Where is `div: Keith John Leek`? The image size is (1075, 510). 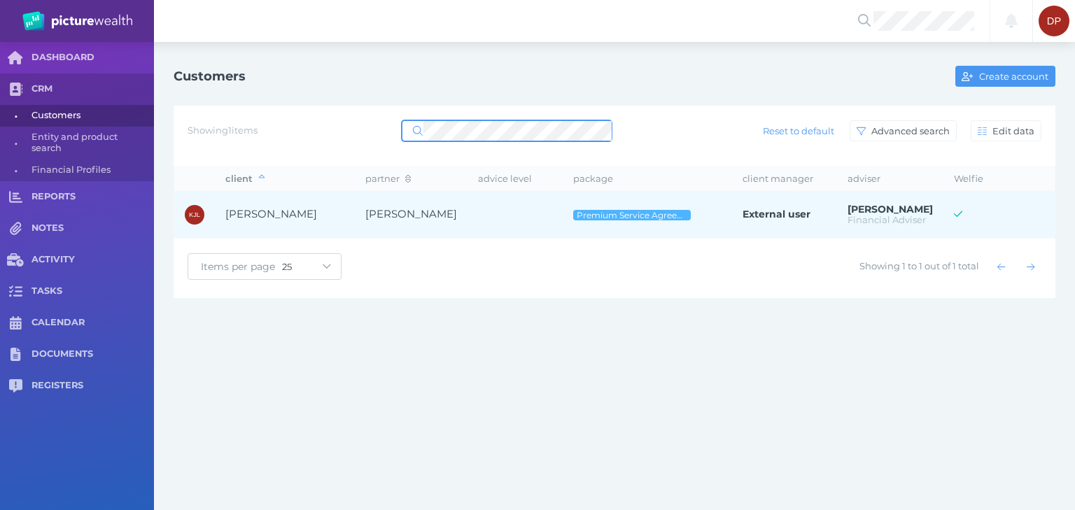
div: Keith John Leek is located at coordinates (195, 215).